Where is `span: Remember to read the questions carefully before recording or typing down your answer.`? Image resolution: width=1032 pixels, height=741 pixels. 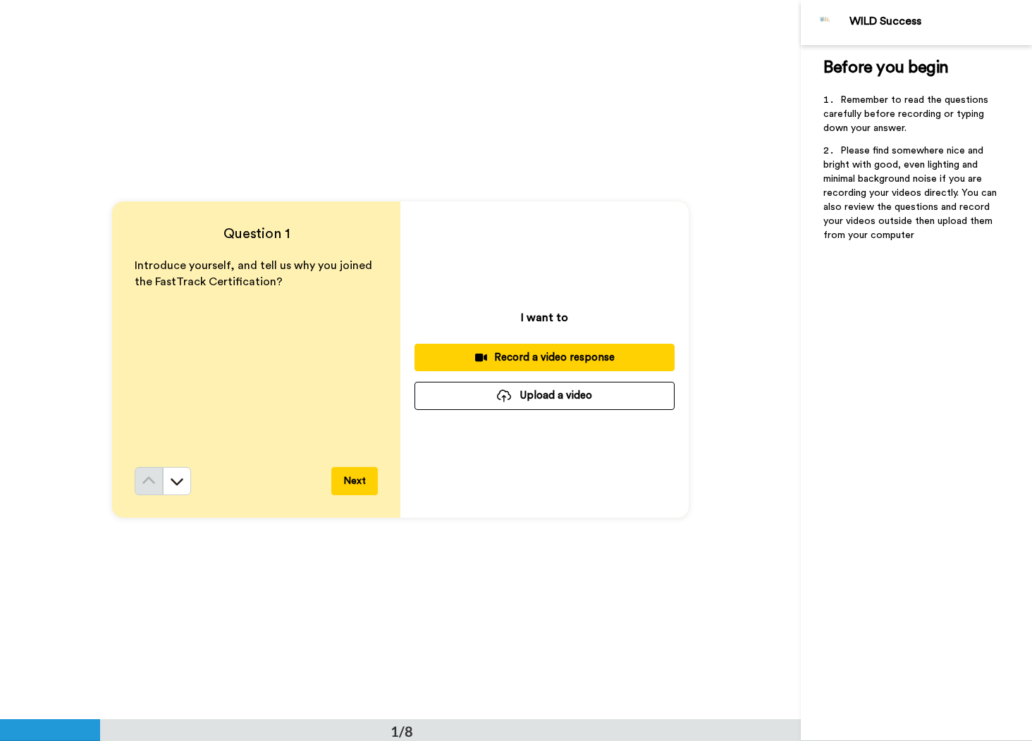
span: Remember to read the questions carefully before recording or typing down your answer. is located at coordinates (907, 114).